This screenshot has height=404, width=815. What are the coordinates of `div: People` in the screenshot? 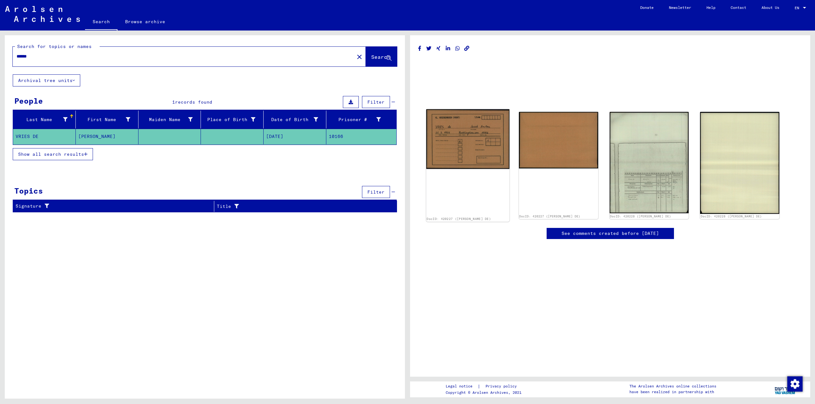 It's located at (29, 101).